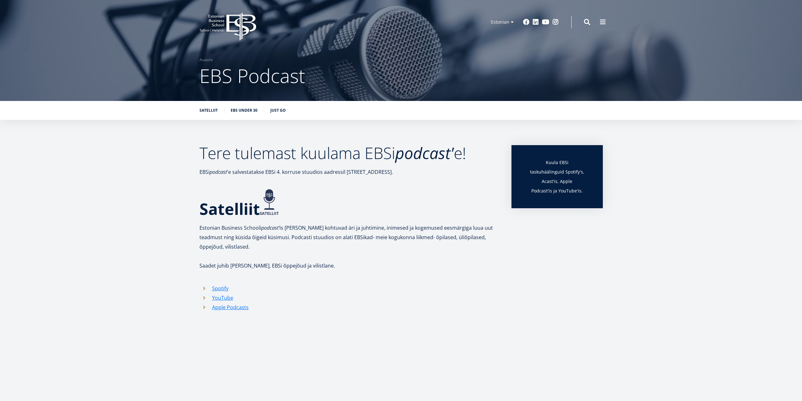 This screenshot has height=401, width=802. What do you see at coordinates (209, 110) in the screenshot?
I see `a: Satelliit` at bounding box center [209, 110].